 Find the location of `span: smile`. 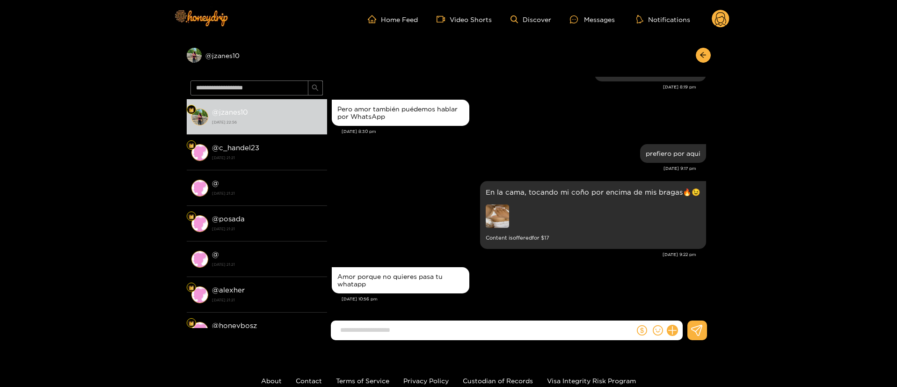

span: smile is located at coordinates (658, 330).